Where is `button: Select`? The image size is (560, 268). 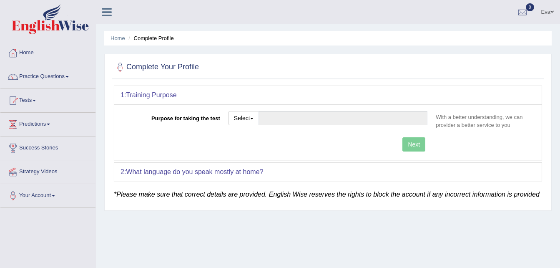 button: Select is located at coordinates (244, 118).